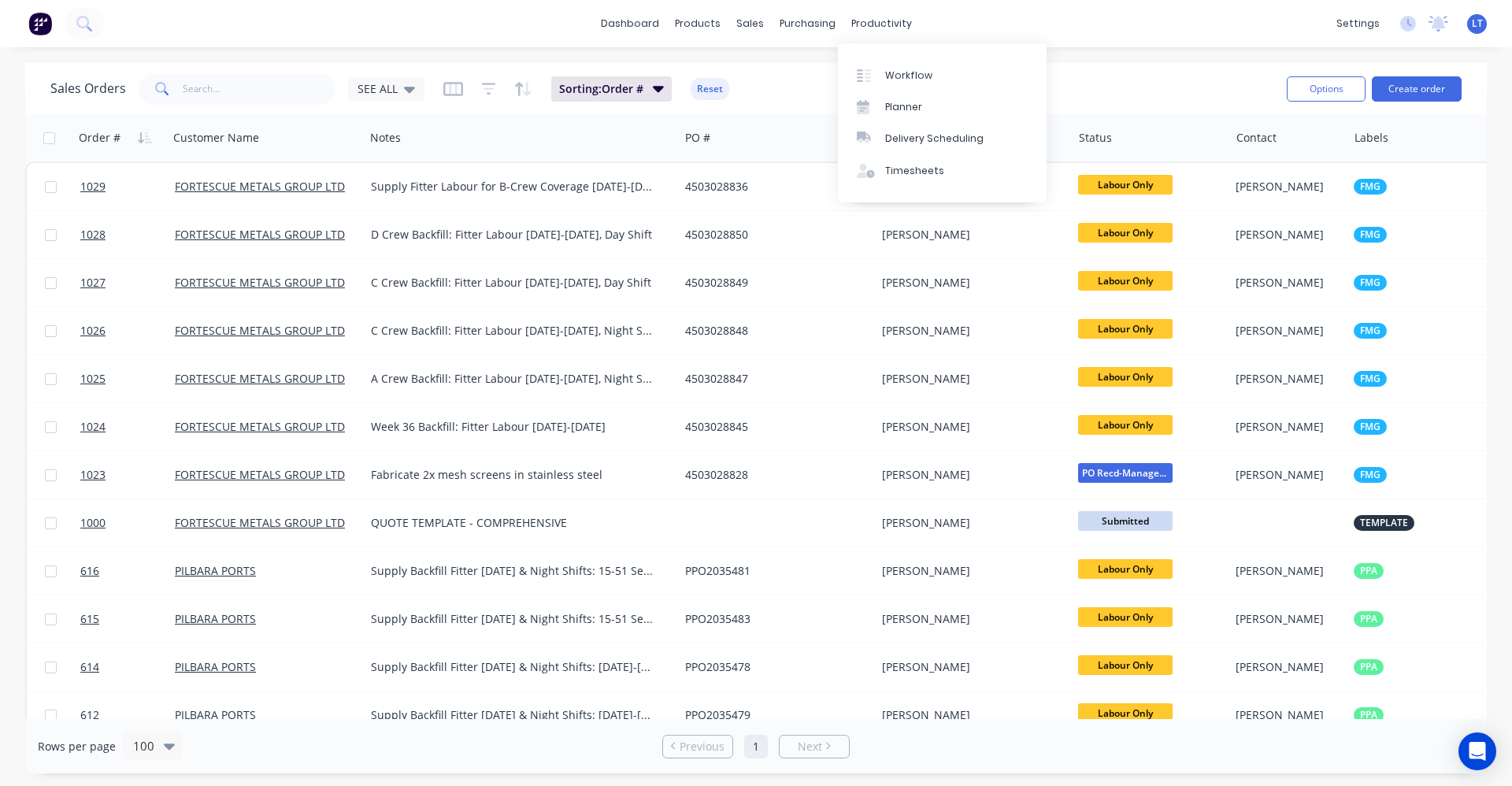 The image size is (1512, 786). Describe the element at coordinates (90, 667) in the screenshot. I see `span: 614` at that location.